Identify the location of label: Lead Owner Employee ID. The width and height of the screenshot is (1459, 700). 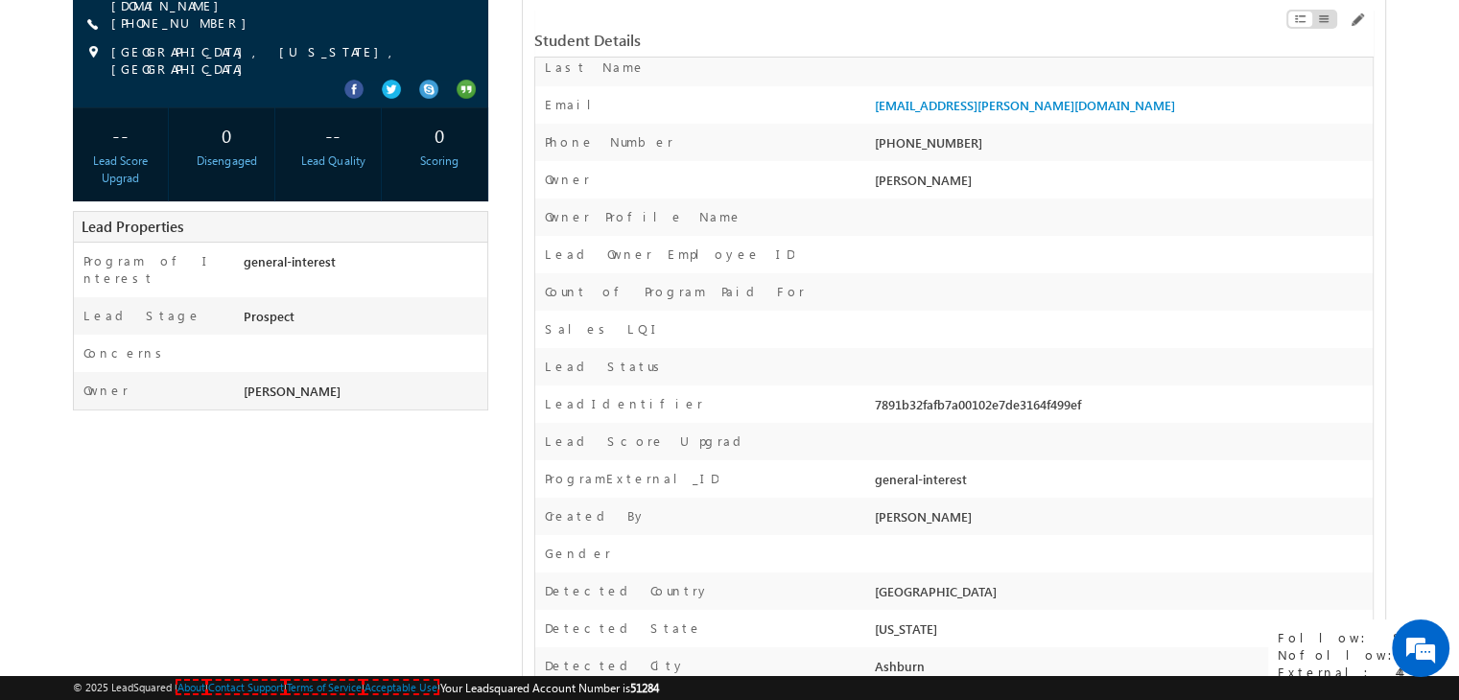
(670, 254).